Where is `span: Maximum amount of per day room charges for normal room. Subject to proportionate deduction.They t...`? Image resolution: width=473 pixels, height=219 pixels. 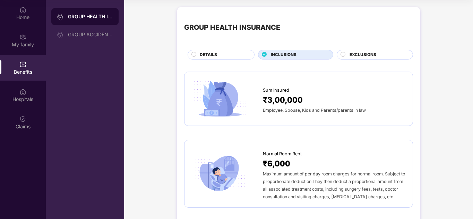
span: Maximum amount of per day room charges for normal room. Subject to proportionate deduction.They t... is located at coordinates (334, 185).